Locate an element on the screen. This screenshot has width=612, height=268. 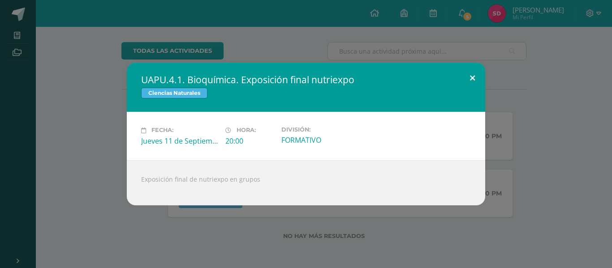
div: Exposición final de nutriexpo en grupos is located at coordinates (306, 183).